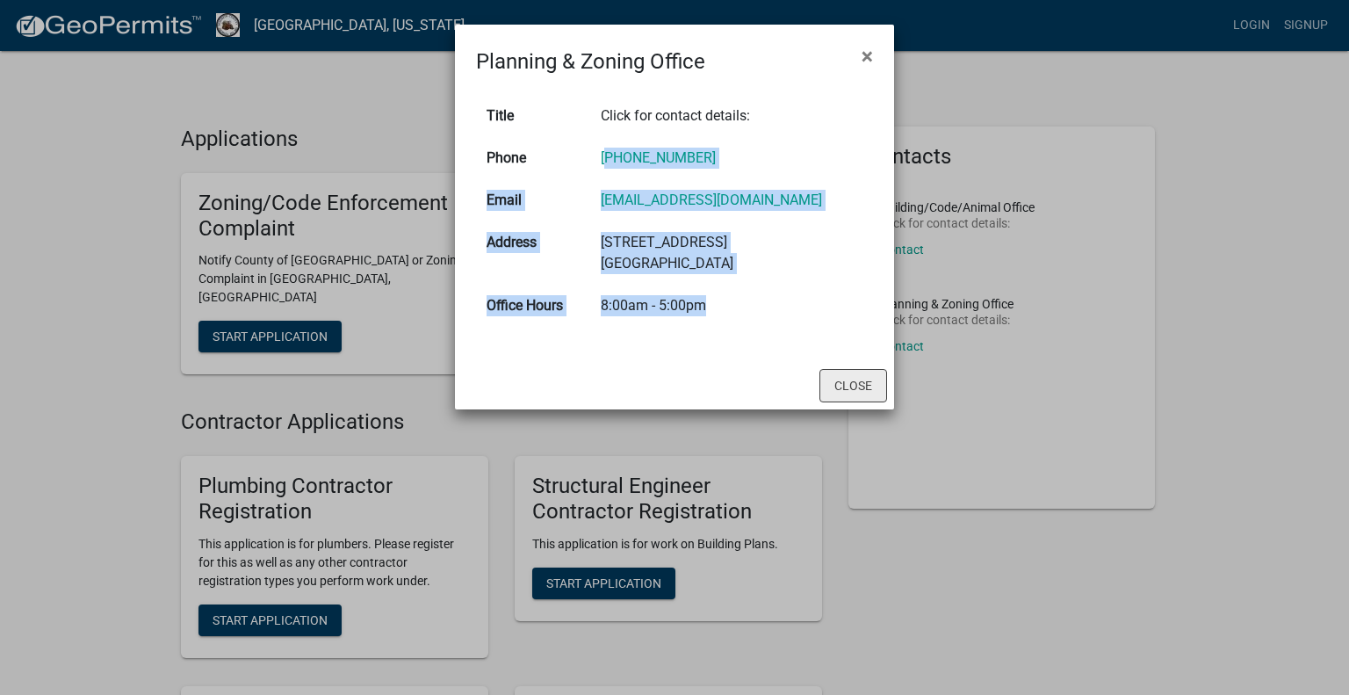 The height and width of the screenshot is (695, 1349). What do you see at coordinates (533, 158) in the screenshot?
I see `th: Phone` at bounding box center [533, 158].